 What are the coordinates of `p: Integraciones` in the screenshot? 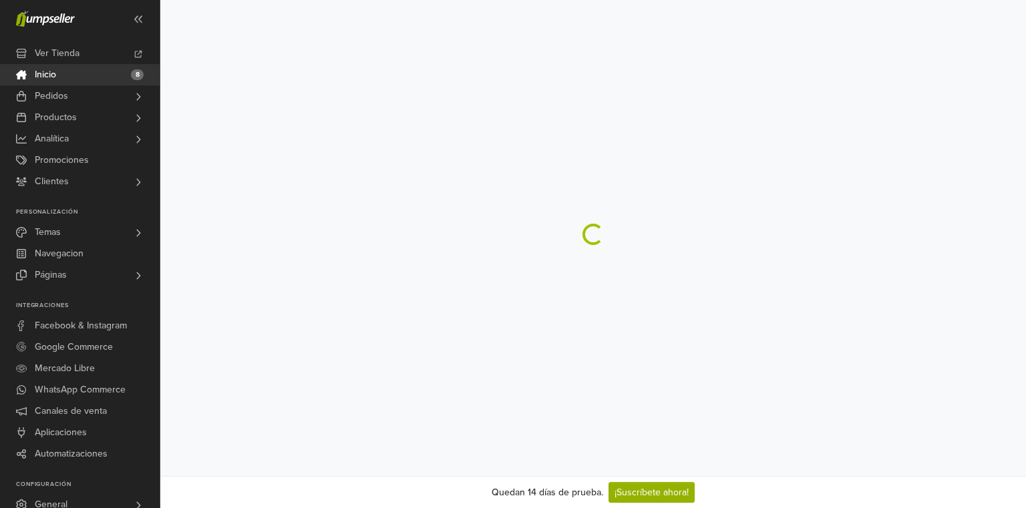 It's located at (88, 306).